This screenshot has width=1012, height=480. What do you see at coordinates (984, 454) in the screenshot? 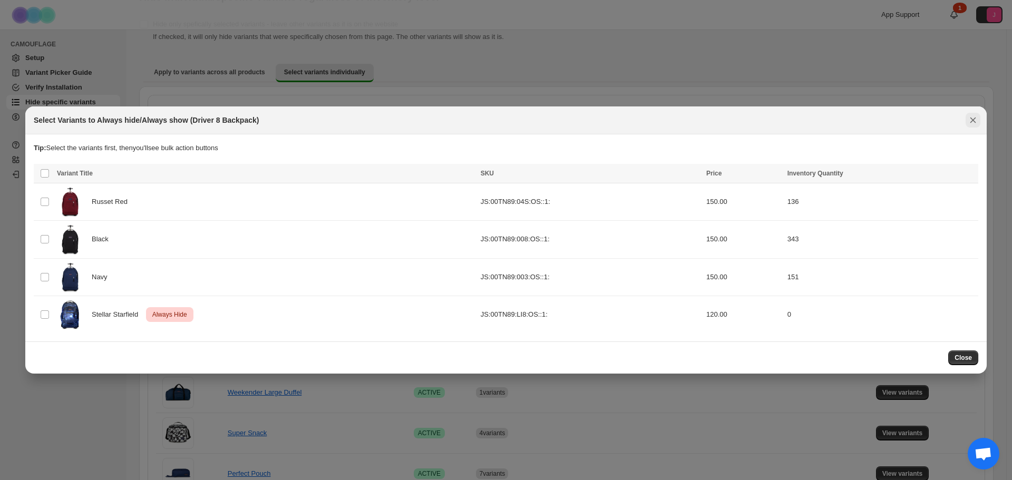
I see `div: Open chat` at bounding box center [984, 454].